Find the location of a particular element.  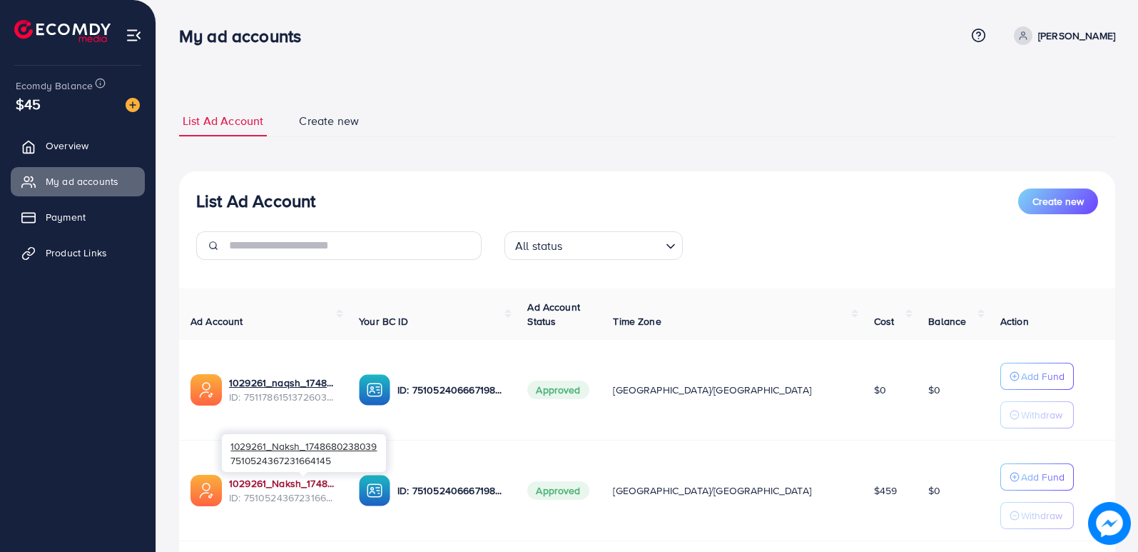

a: Overview is located at coordinates (78, 146).